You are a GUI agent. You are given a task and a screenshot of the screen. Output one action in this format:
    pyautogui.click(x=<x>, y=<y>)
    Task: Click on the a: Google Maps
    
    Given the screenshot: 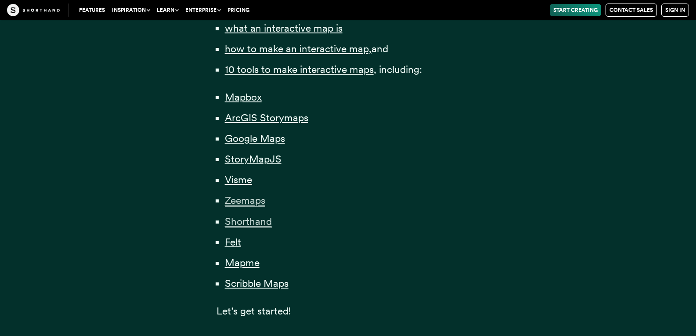 What is the action you would take?
    pyautogui.click(x=255, y=138)
    